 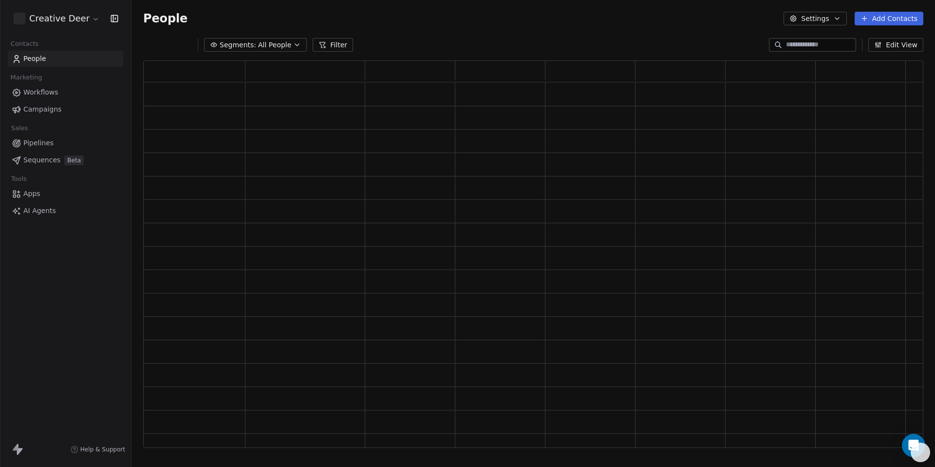 I want to click on button: Add Contacts, so click(x=889, y=19).